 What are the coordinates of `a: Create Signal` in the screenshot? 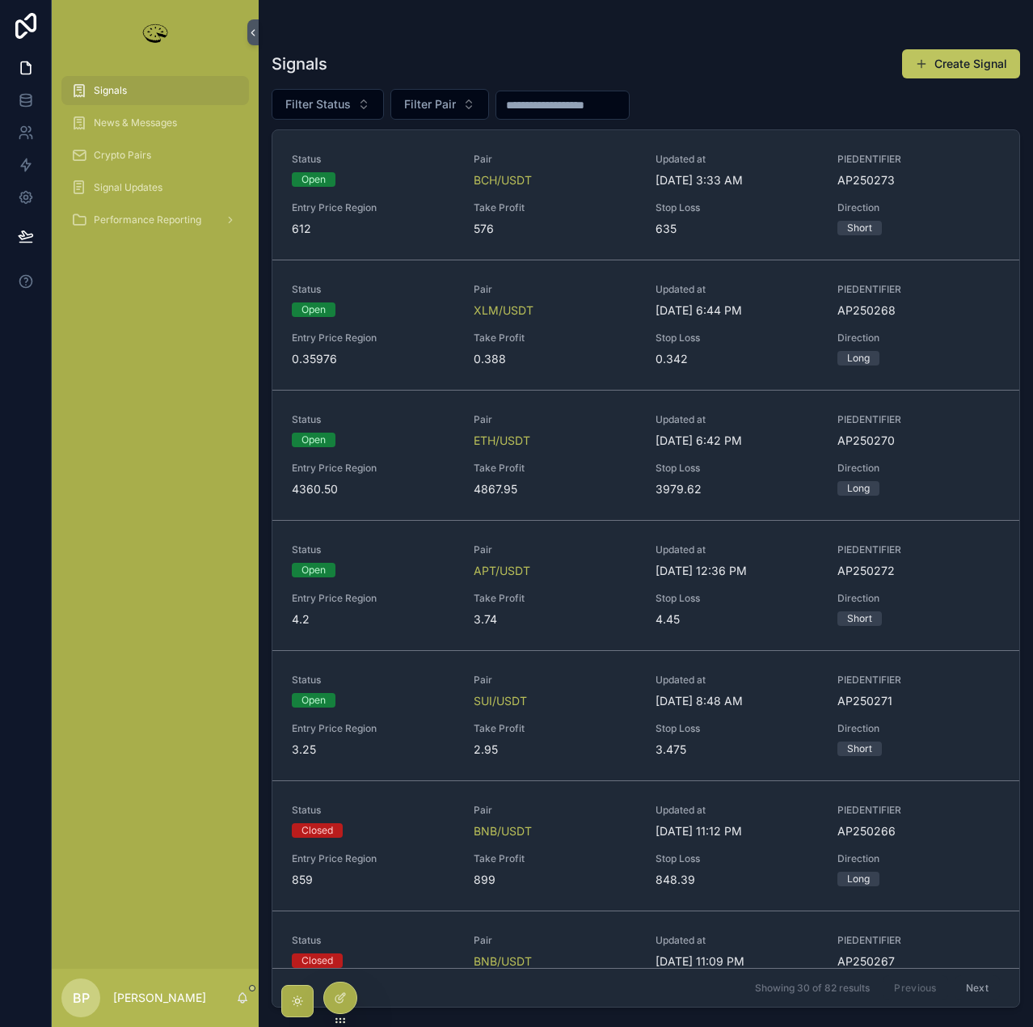 It's located at (961, 64).